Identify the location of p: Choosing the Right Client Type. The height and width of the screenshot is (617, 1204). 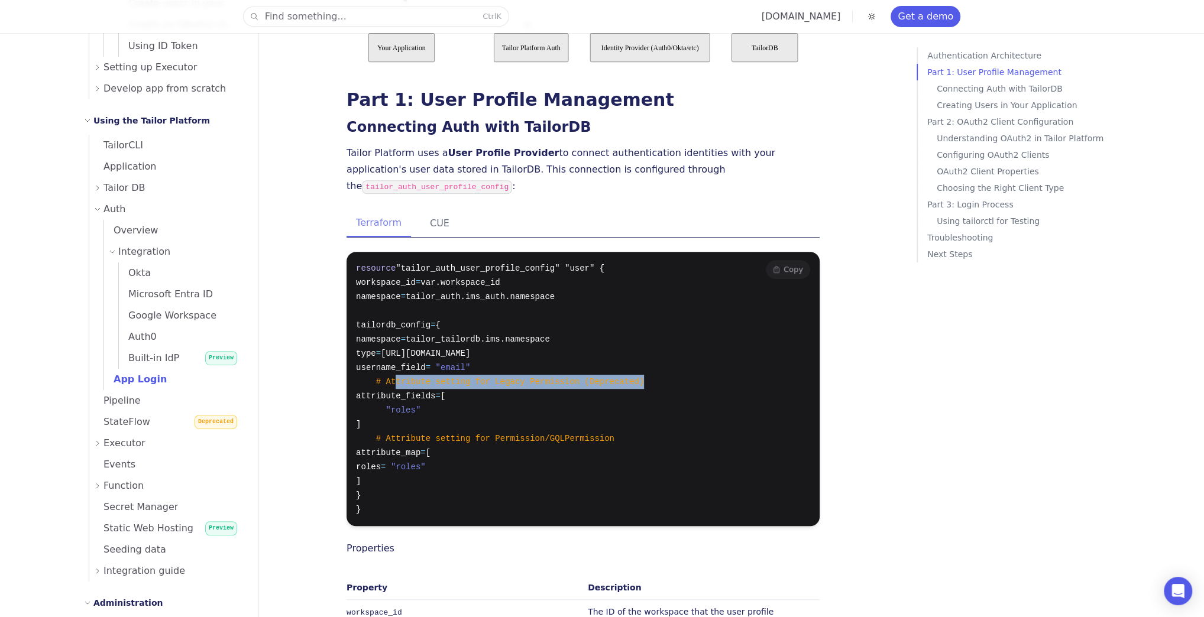
(1033, 188).